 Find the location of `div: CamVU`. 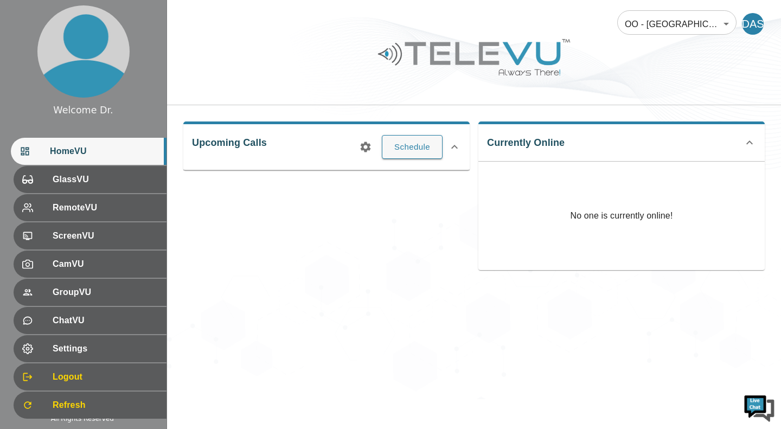

div: CamVU is located at coordinates (90, 264).